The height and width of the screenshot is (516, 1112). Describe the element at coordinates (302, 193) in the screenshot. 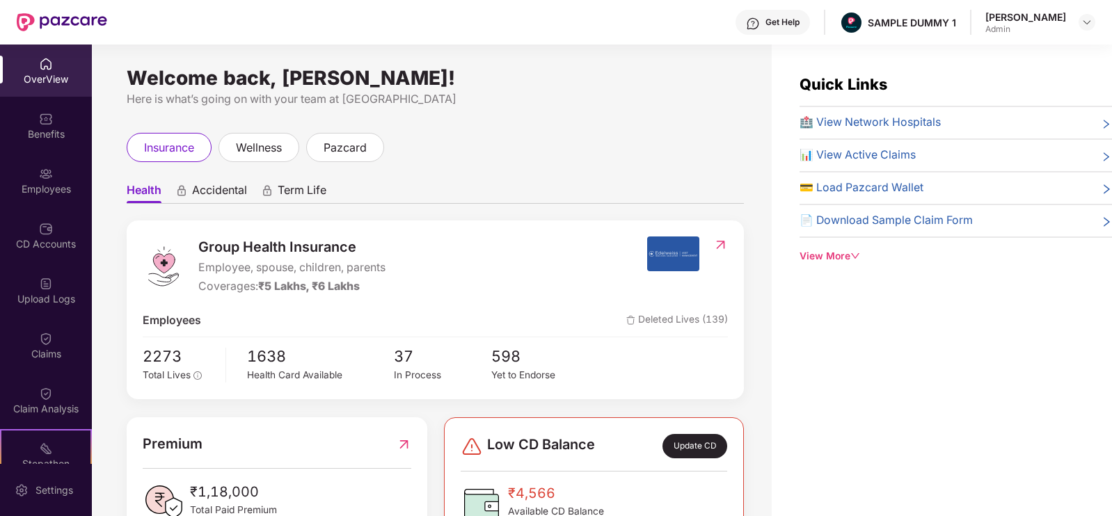

I see `span: Term Life` at that location.